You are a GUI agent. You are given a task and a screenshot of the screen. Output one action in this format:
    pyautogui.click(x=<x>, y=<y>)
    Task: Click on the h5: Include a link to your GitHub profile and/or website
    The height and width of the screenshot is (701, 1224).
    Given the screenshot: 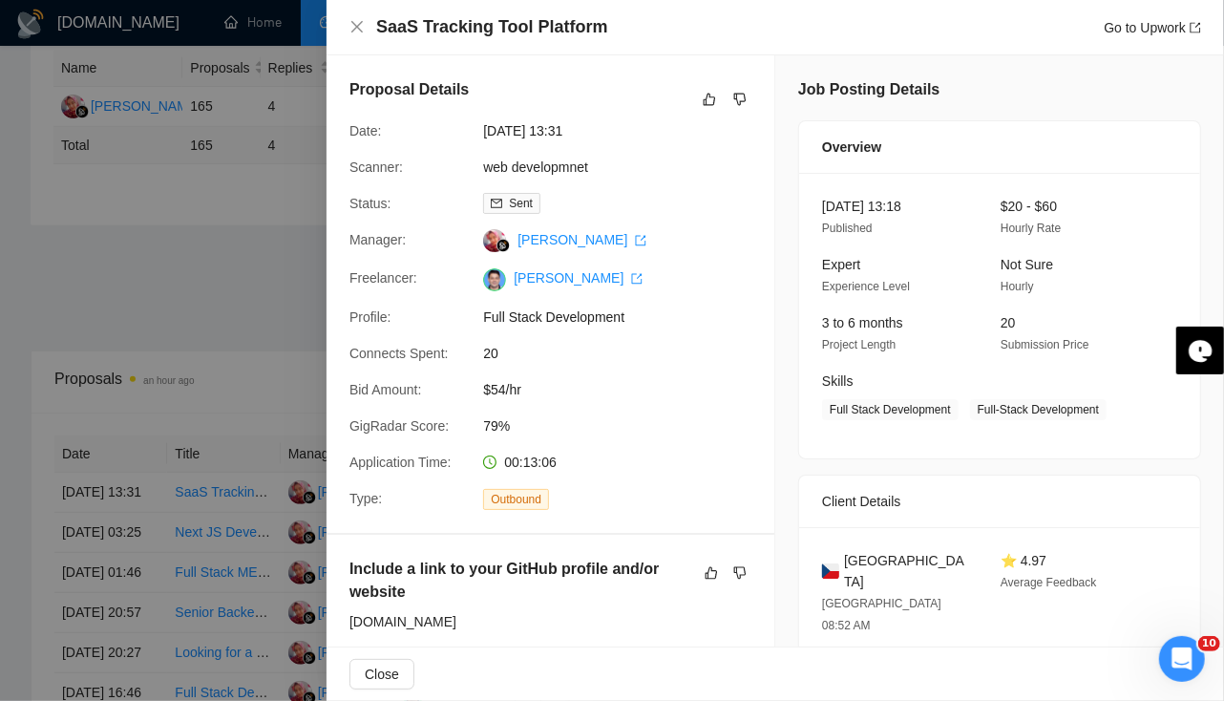 What is the action you would take?
    pyautogui.click(x=520, y=581)
    